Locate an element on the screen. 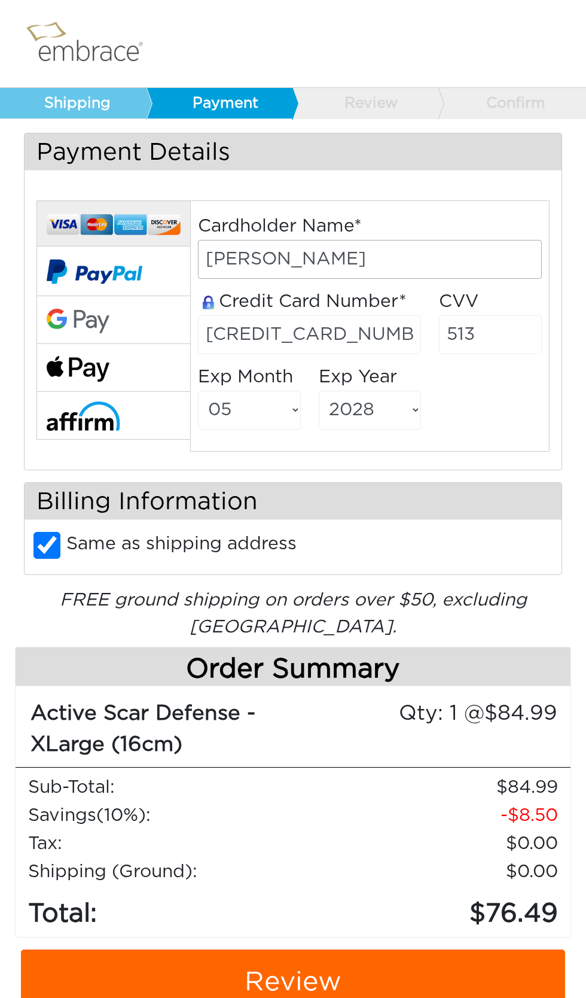 The height and width of the screenshot is (998, 586). div: 1 @ is located at coordinates (434, 714).